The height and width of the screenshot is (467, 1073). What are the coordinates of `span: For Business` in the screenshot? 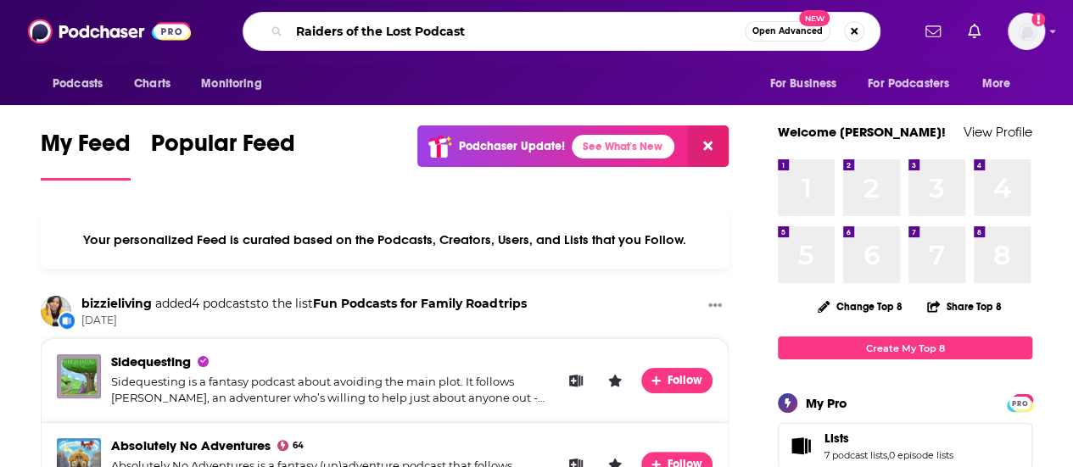 It's located at (802, 84).